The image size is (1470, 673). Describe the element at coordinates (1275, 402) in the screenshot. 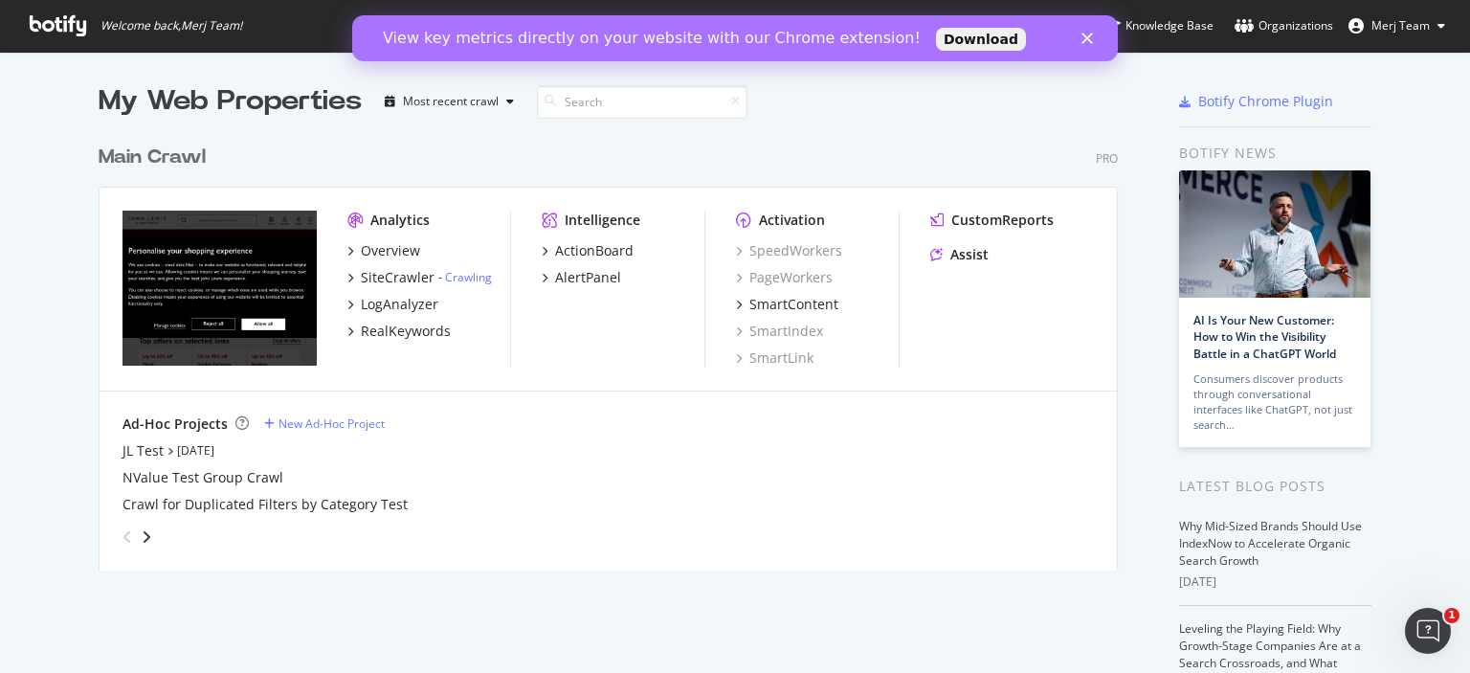

I see `div: Consumers discover products through conversational interfaces like ChatGPT, not just search…` at that location.